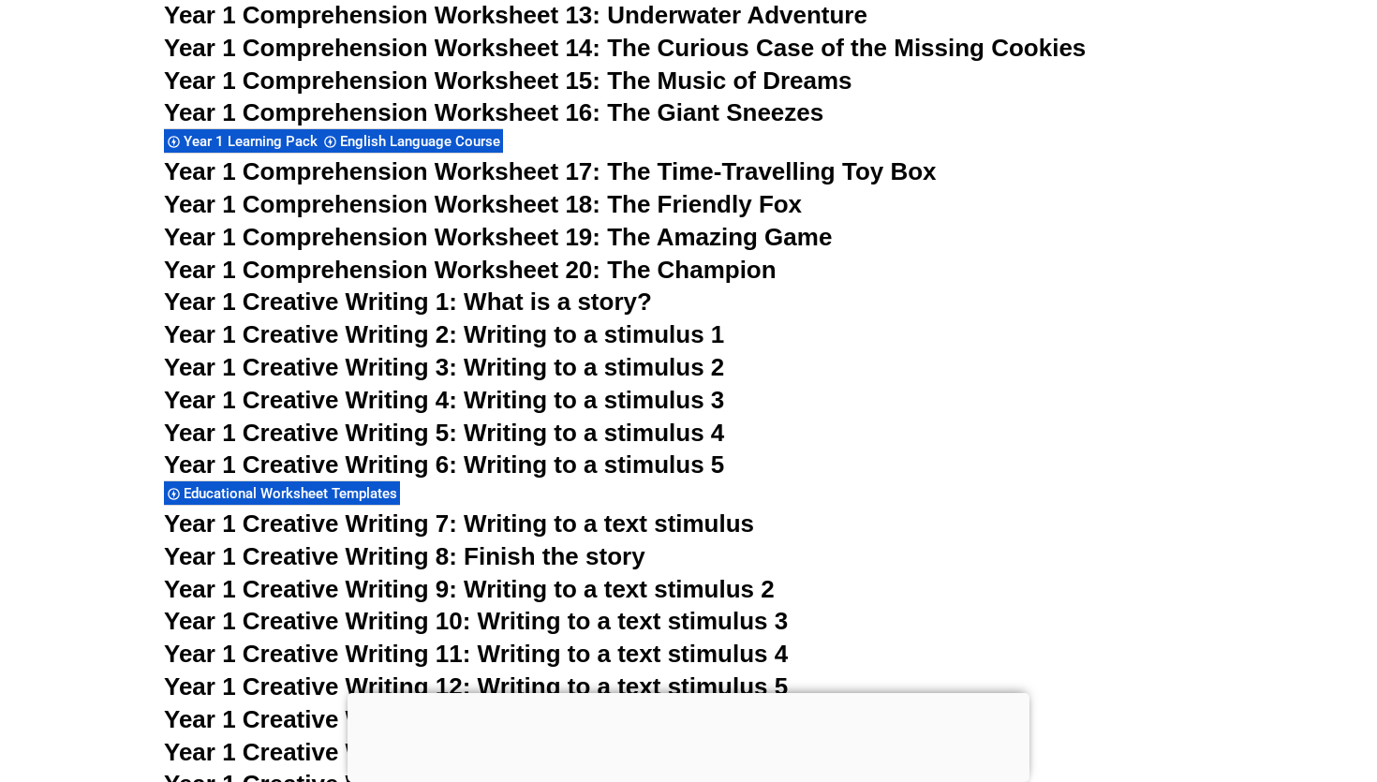 This screenshot has width=1377, height=782. What do you see at coordinates (508, 81) in the screenshot?
I see `a: Year 1 Comprehension Worksheet 15: The Music of Dreams` at bounding box center [508, 81].